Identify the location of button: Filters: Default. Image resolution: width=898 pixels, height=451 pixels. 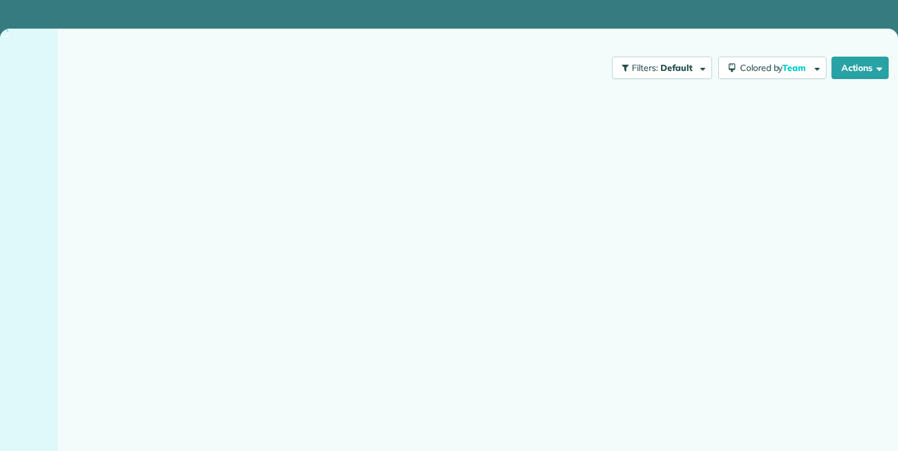
(662, 68).